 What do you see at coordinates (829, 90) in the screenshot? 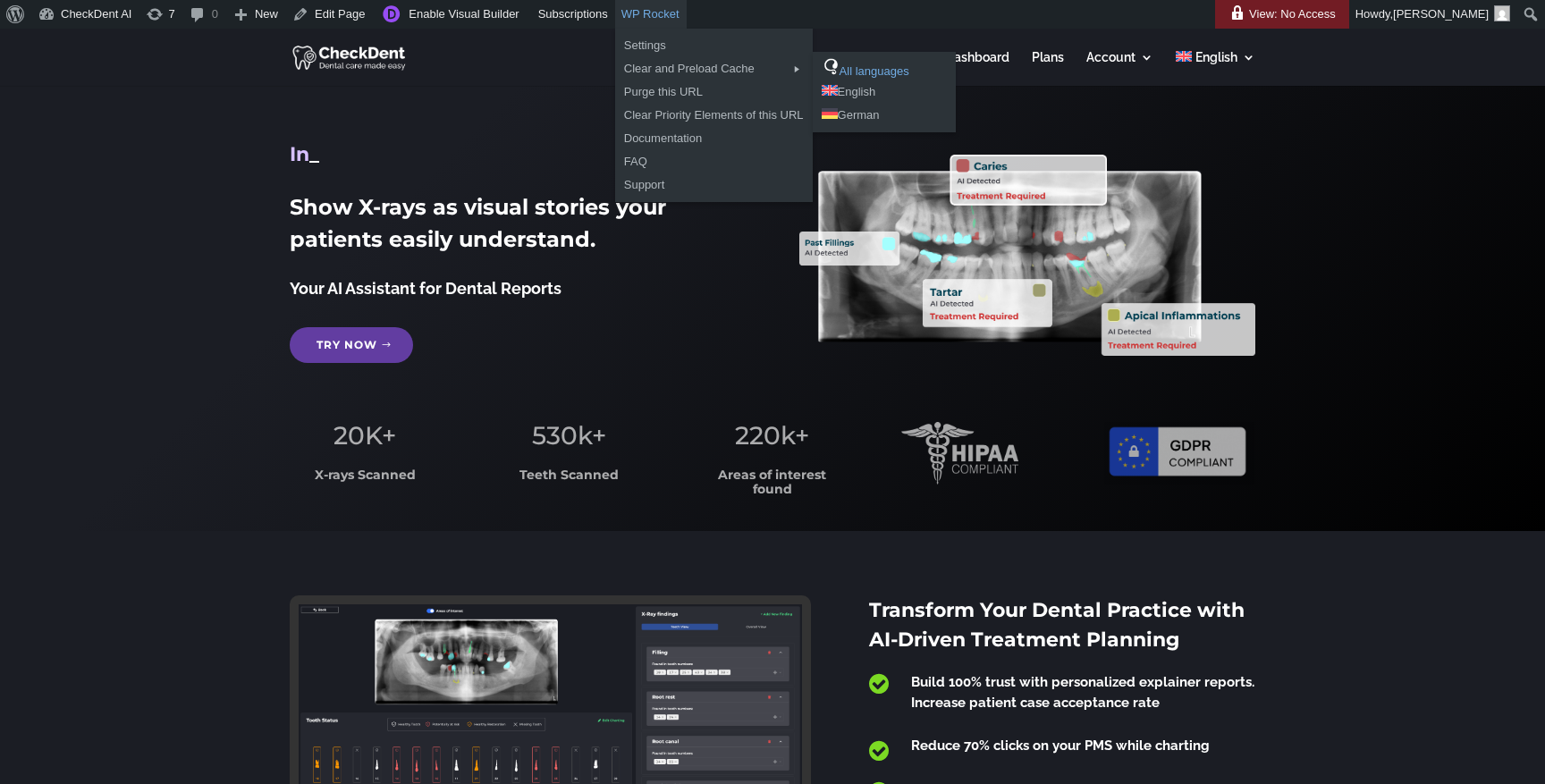
I see `img: en` at bounding box center [829, 90].